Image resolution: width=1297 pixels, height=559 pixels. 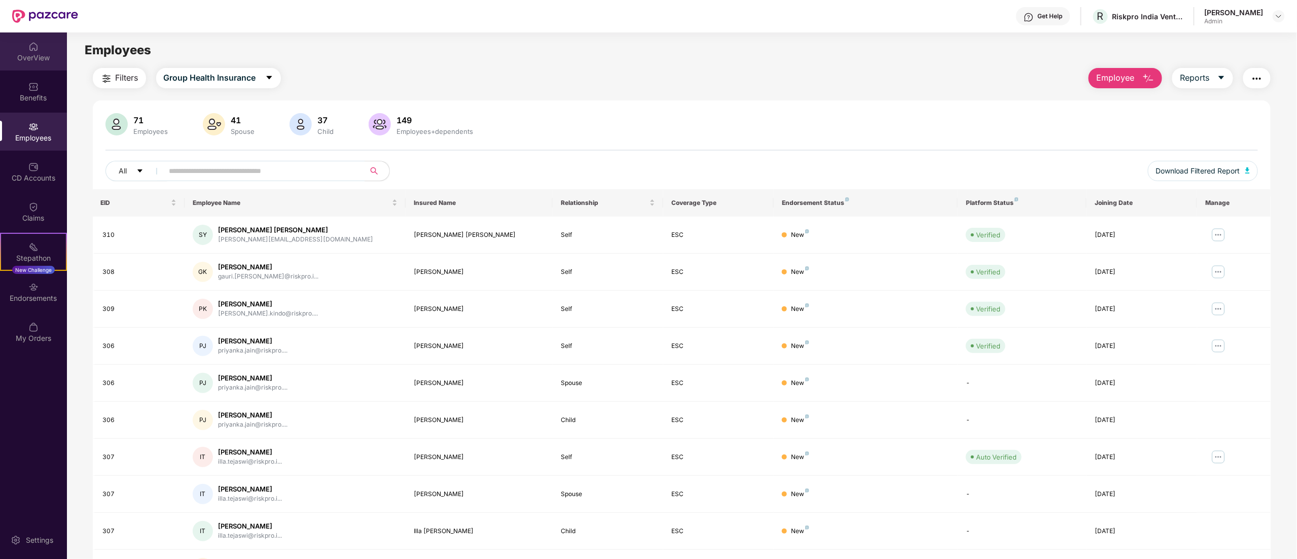 What do you see at coordinates (1100, 16) in the screenshot?
I see `span: R` at bounding box center [1100, 16].